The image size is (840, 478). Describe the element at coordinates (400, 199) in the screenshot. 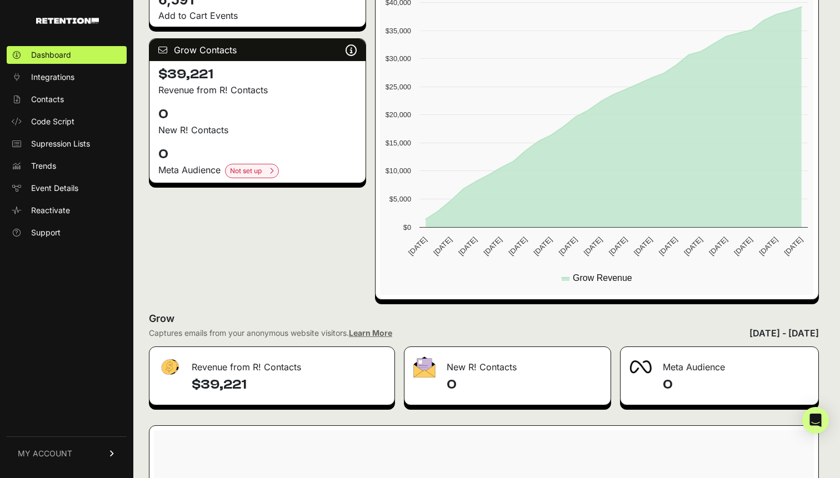

I see `text: $5,000` at that location.